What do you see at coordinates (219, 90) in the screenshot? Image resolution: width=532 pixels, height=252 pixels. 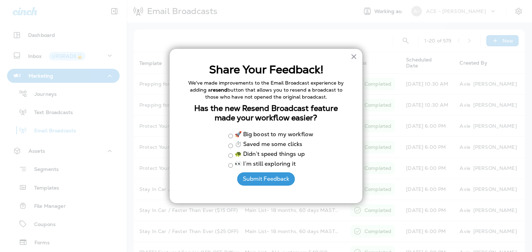 I see `strong: resend` at bounding box center [219, 90].